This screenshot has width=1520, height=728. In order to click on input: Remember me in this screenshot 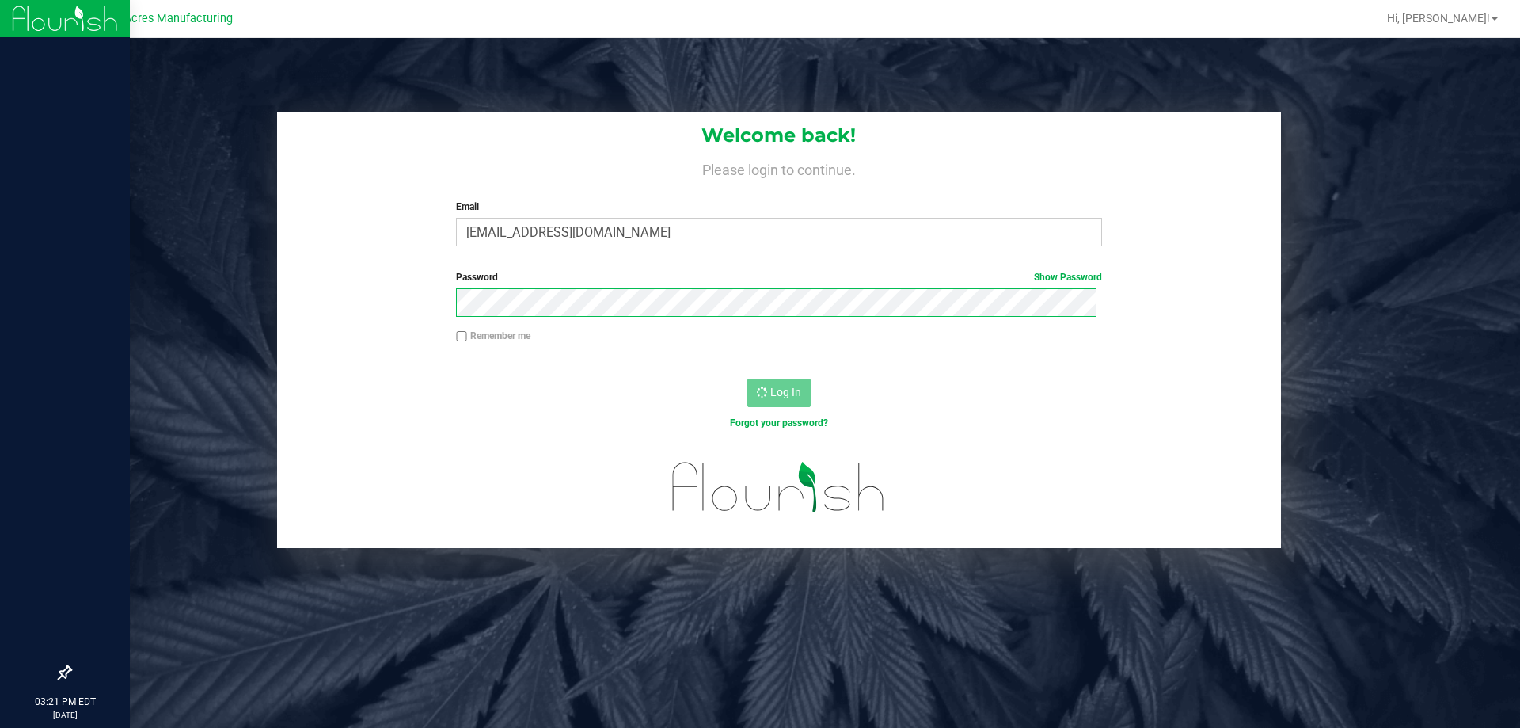, I will do `click(462, 336)`.